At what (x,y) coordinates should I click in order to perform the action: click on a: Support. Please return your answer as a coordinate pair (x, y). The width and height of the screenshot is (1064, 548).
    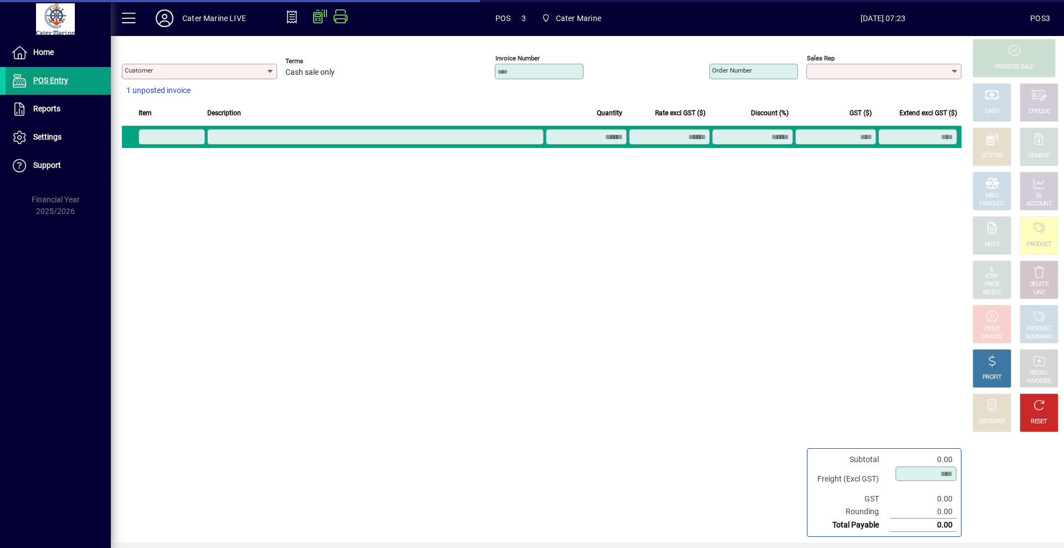
    Looking at the image, I should click on (58, 166).